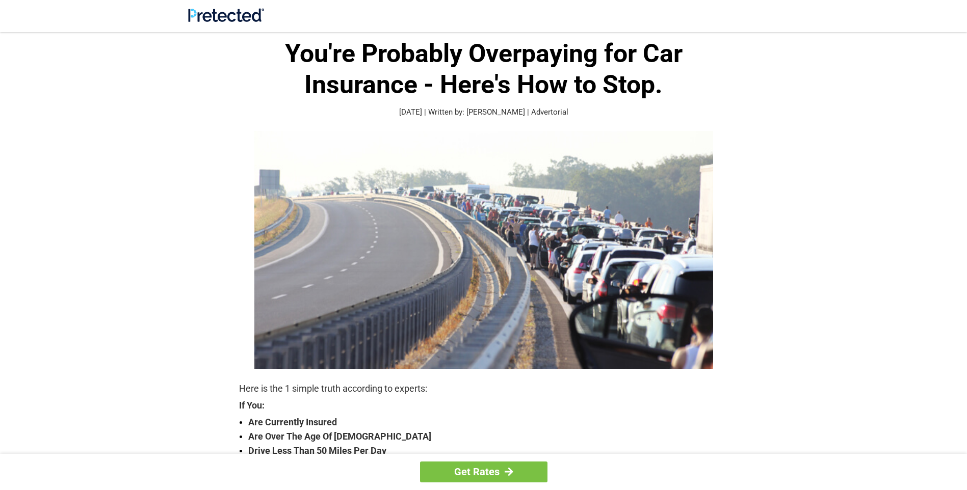  Describe the element at coordinates (226, 15) in the screenshot. I see `img: Site Logo` at that location.